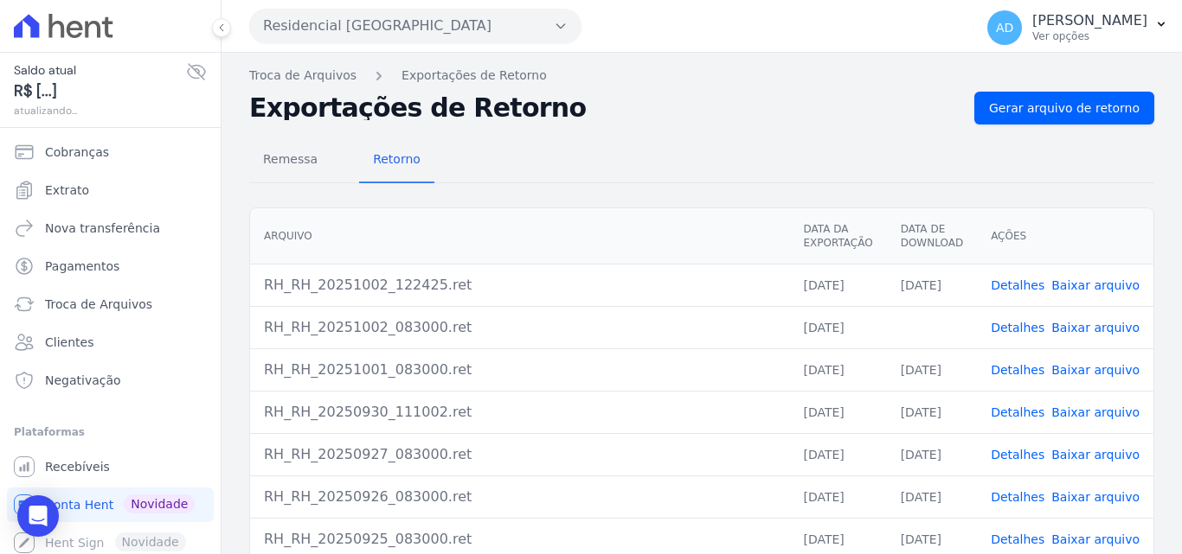 This screenshot has width=1182, height=554. Describe the element at coordinates (519, 285) in the screenshot. I see `div: RH_RH_20251002_122425.ret` at that location.